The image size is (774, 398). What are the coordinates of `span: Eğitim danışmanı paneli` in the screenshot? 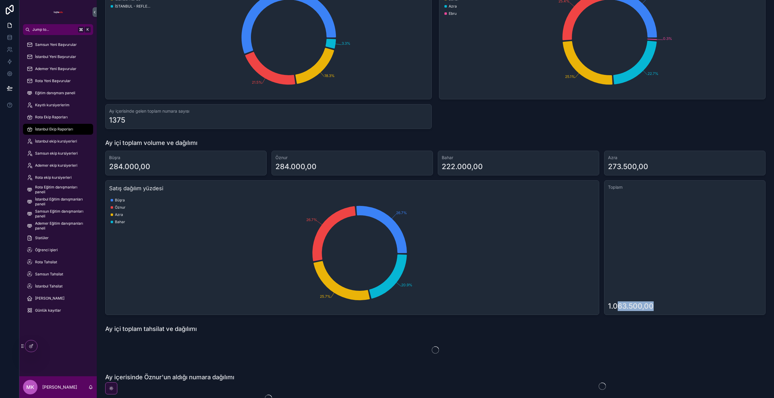 It's located at (55, 93).